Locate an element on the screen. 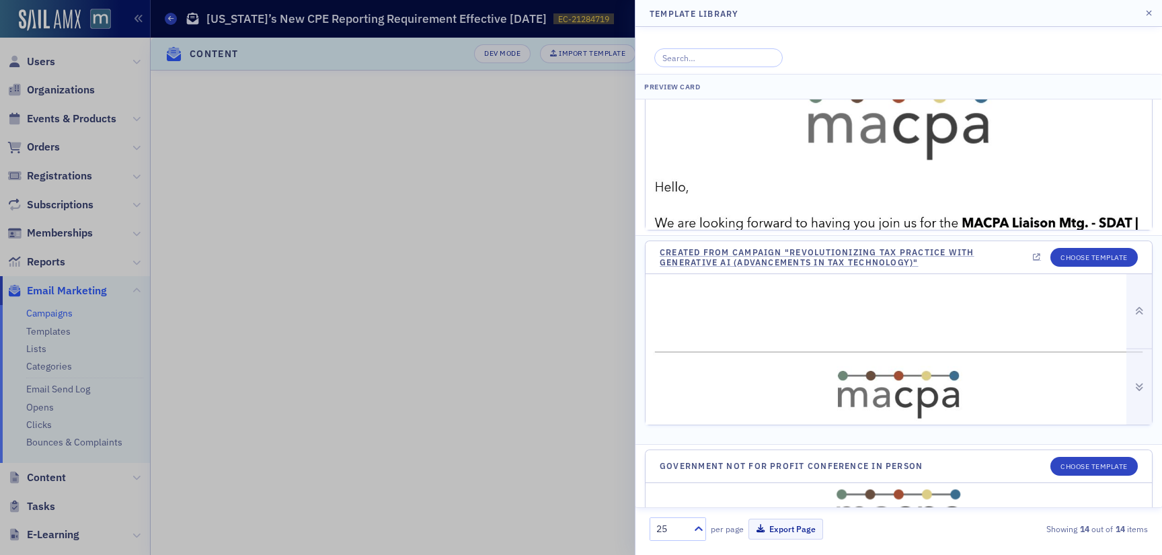  div: Showing out of items is located at coordinates (1069, 529).